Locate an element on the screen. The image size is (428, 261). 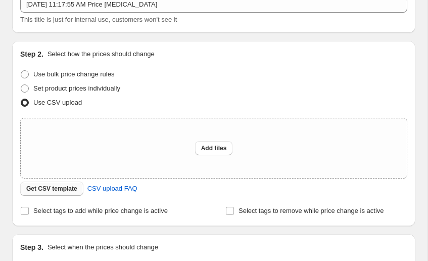
h2: Step 3. is located at coordinates (32, 247).